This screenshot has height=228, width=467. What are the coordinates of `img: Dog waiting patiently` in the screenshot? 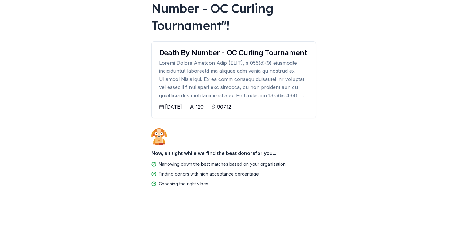 It's located at (159, 136).